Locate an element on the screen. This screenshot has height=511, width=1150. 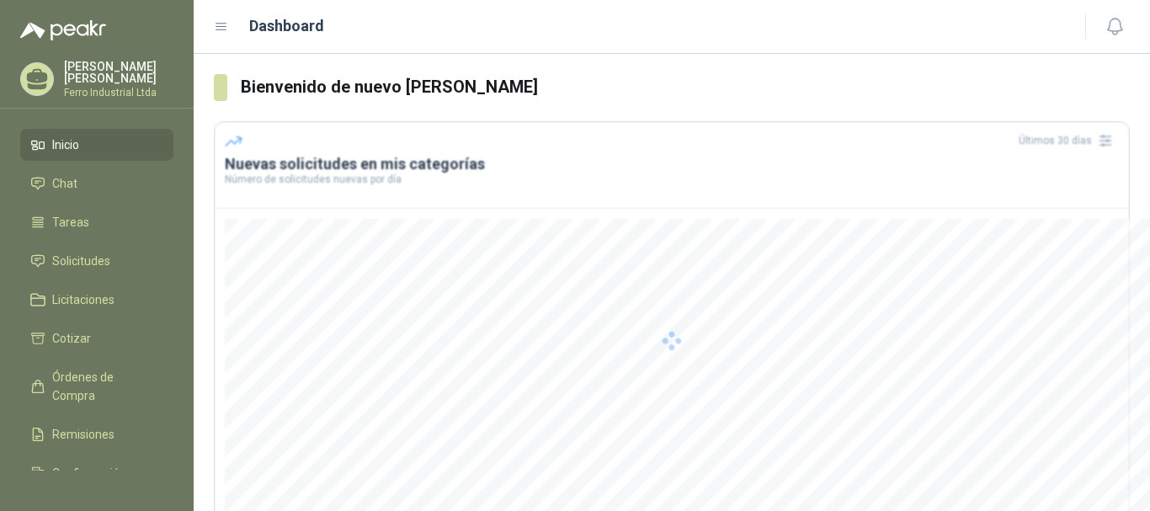
span: Remisiones is located at coordinates (83, 434).